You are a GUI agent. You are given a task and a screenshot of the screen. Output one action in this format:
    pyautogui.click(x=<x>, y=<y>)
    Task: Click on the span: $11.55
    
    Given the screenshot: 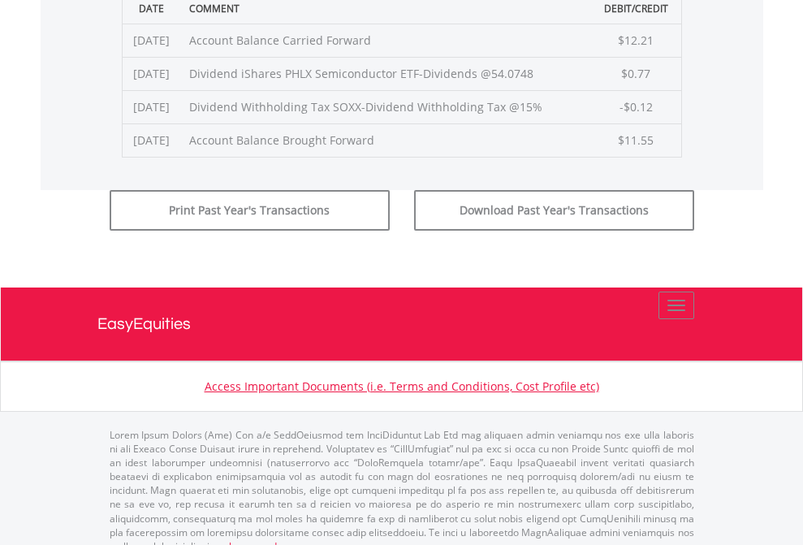 What is the action you would take?
    pyautogui.click(x=636, y=140)
    